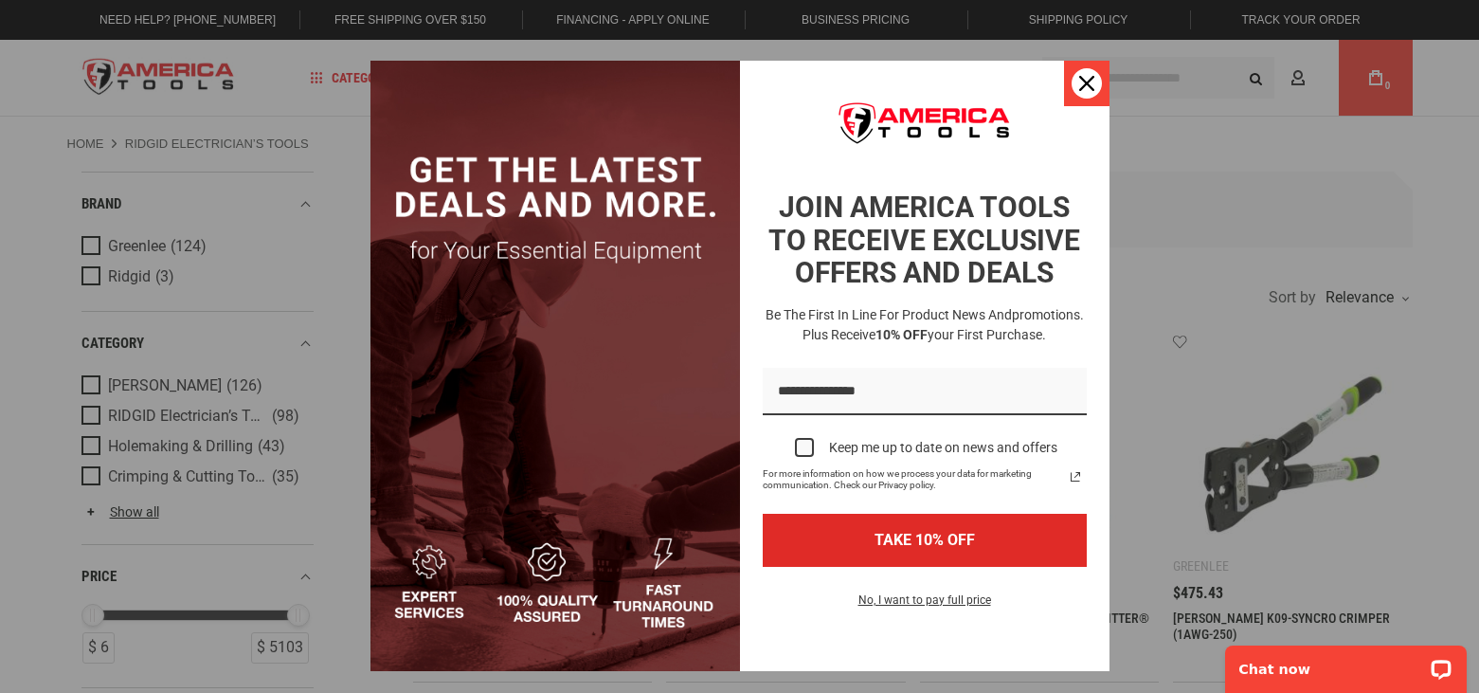 The height and width of the screenshot is (693, 1479). Describe the element at coordinates (901, 335) in the screenshot. I see `strong: 10% OFF` at that location.